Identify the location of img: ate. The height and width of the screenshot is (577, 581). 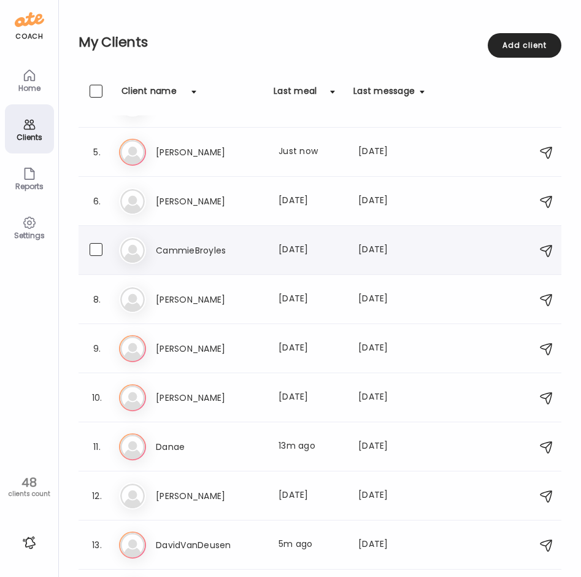
(29, 20).